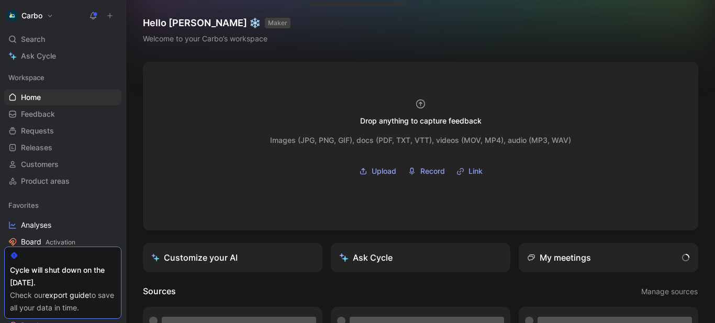  I want to click on button: Upload, so click(377, 171).